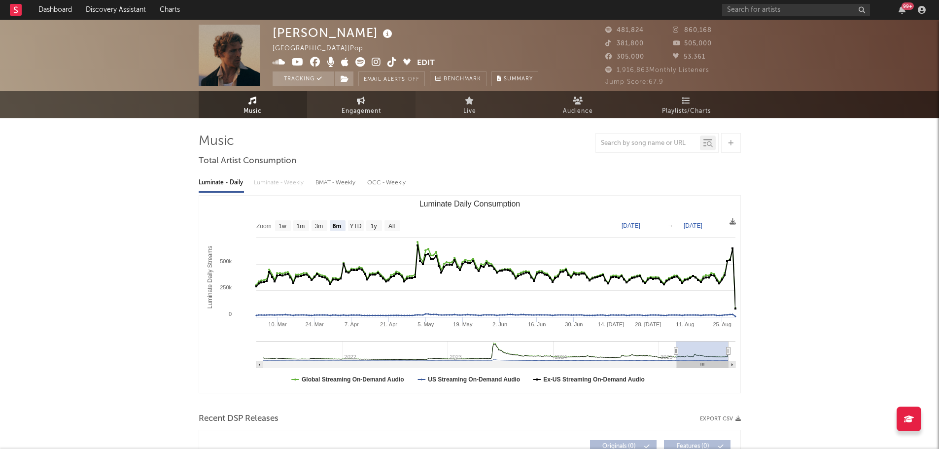 The image size is (939, 449). I want to click on span: Total Artist Consumption, so click(247, 161).